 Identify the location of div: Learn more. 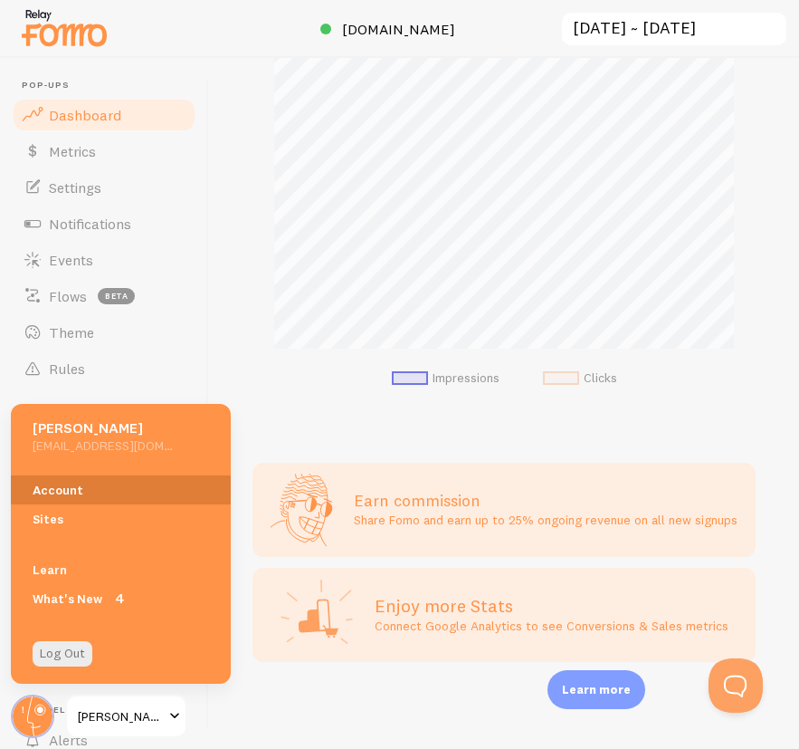
(597, 689).